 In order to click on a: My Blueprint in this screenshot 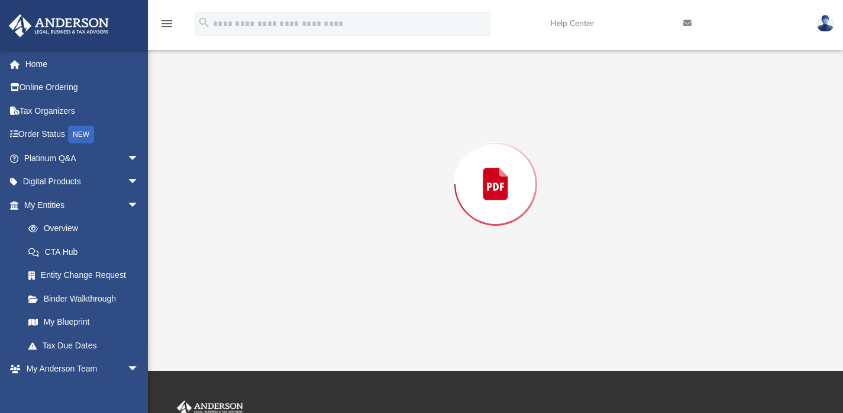, I will do `click(83, 322)`.